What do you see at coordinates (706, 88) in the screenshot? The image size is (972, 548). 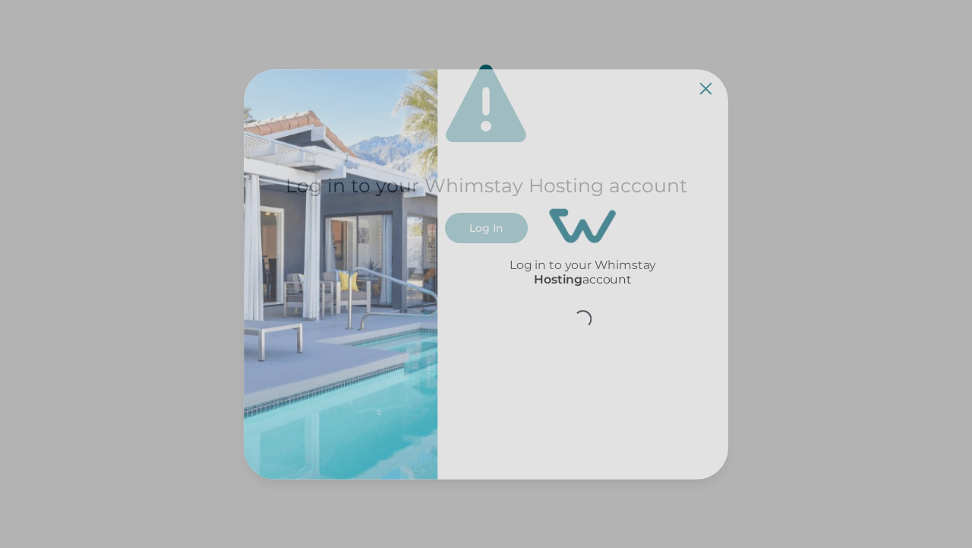 I see `button: Close` at bounding box center [706, 88].